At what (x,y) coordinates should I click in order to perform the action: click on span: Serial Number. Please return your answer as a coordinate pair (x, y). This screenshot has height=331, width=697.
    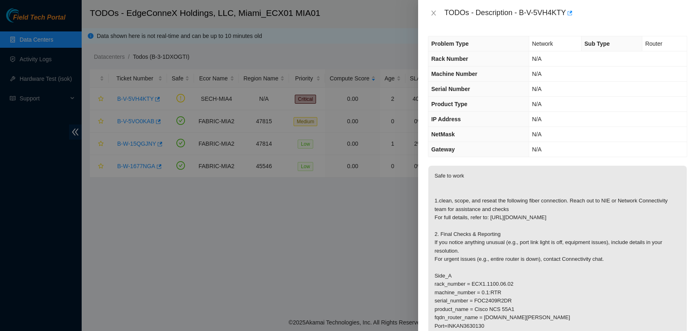
    Looking at the image, I should click on (451, 89).